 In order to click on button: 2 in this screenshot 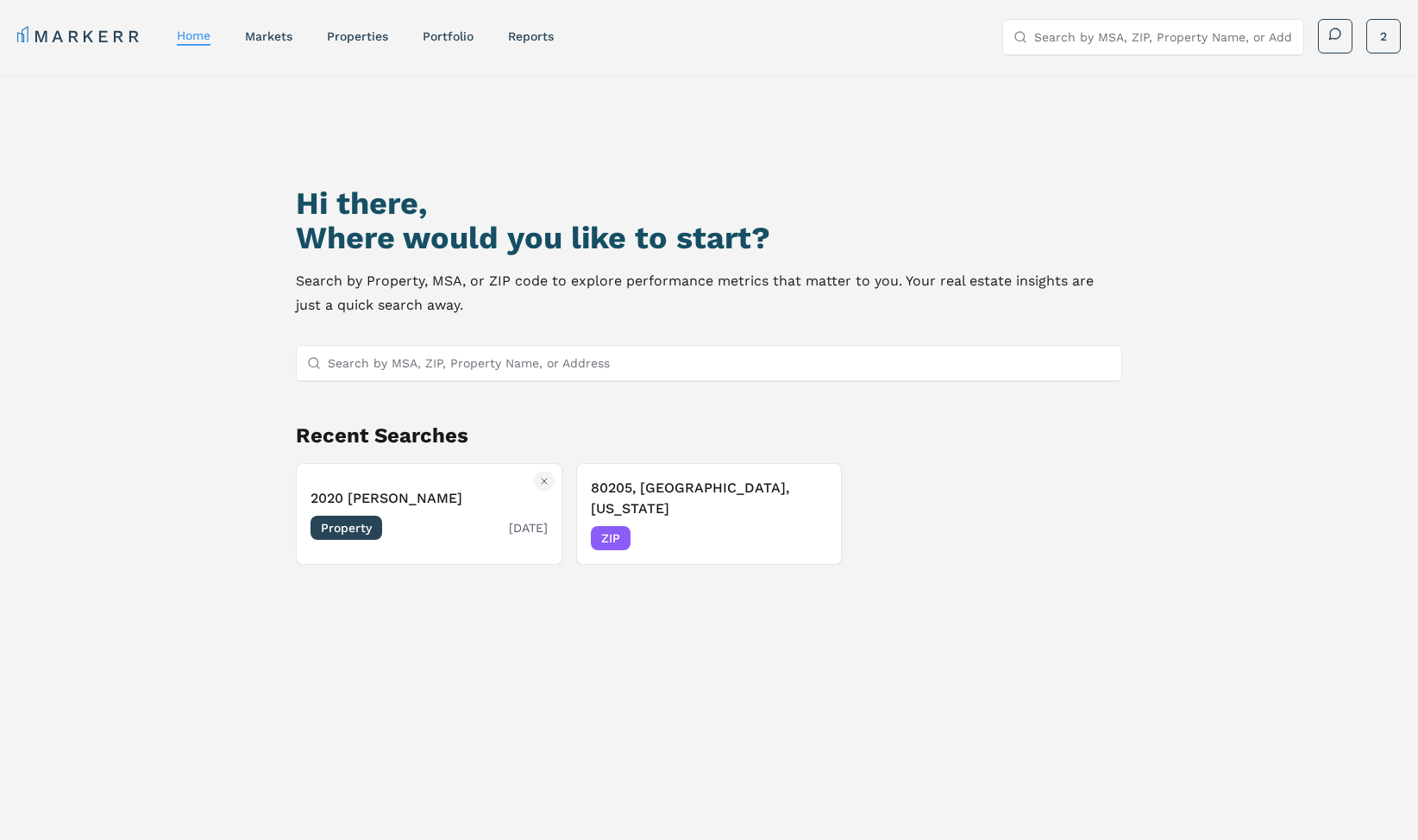, I will do `click(1384, 36)`.